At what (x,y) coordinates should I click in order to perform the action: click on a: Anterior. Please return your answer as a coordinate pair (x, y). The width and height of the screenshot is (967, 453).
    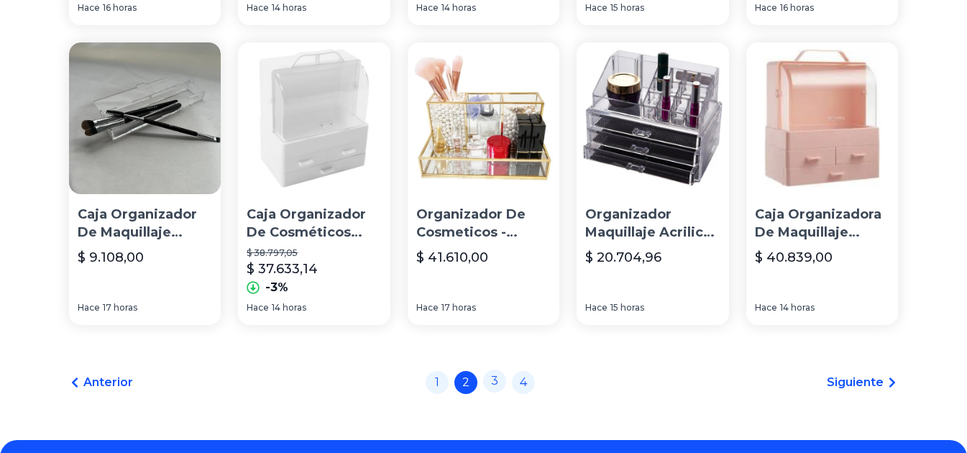
    Looking at the image, I should click on (101, 383).